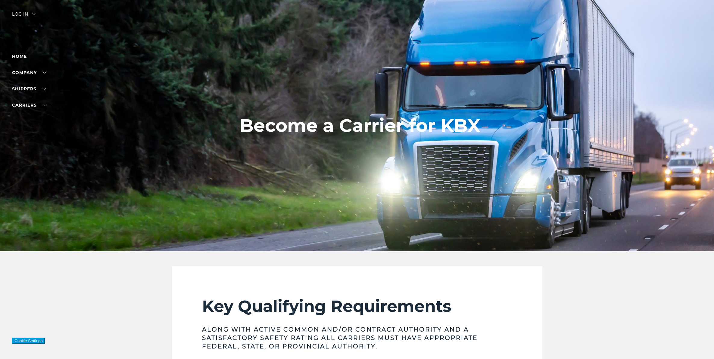 This screenshot has height=359, width=714. I want to click on div: Log in, so click(24, 16).